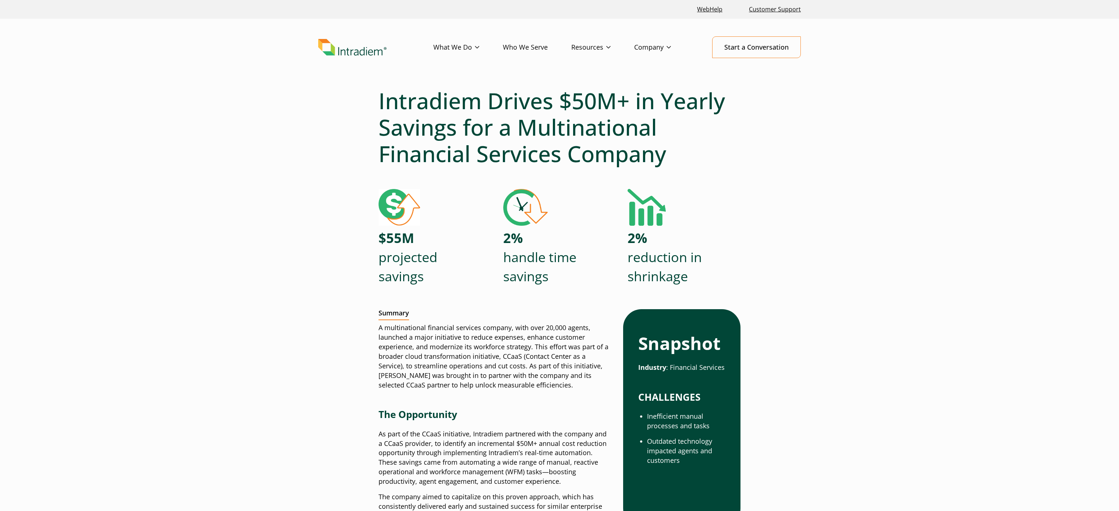 This screenshot has width=1119, height=511. Describe the element at coordinates (396, 238) in the screenshot. I see `strong: $55M` at that location.